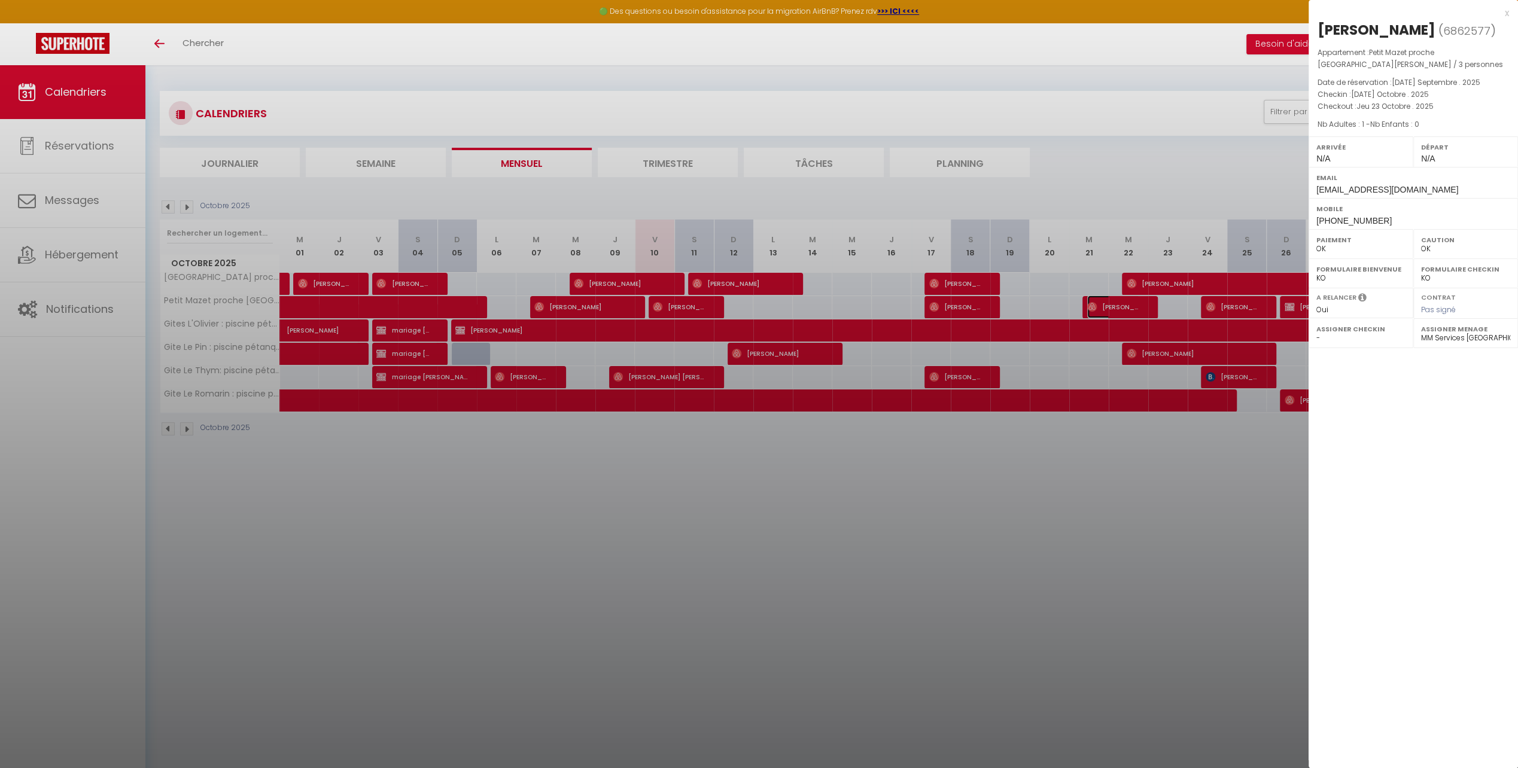  What do you see at coordinates (1438, 309) in the screenshot?
I see `span: Pas signé` at bounding box center [1438, 309].